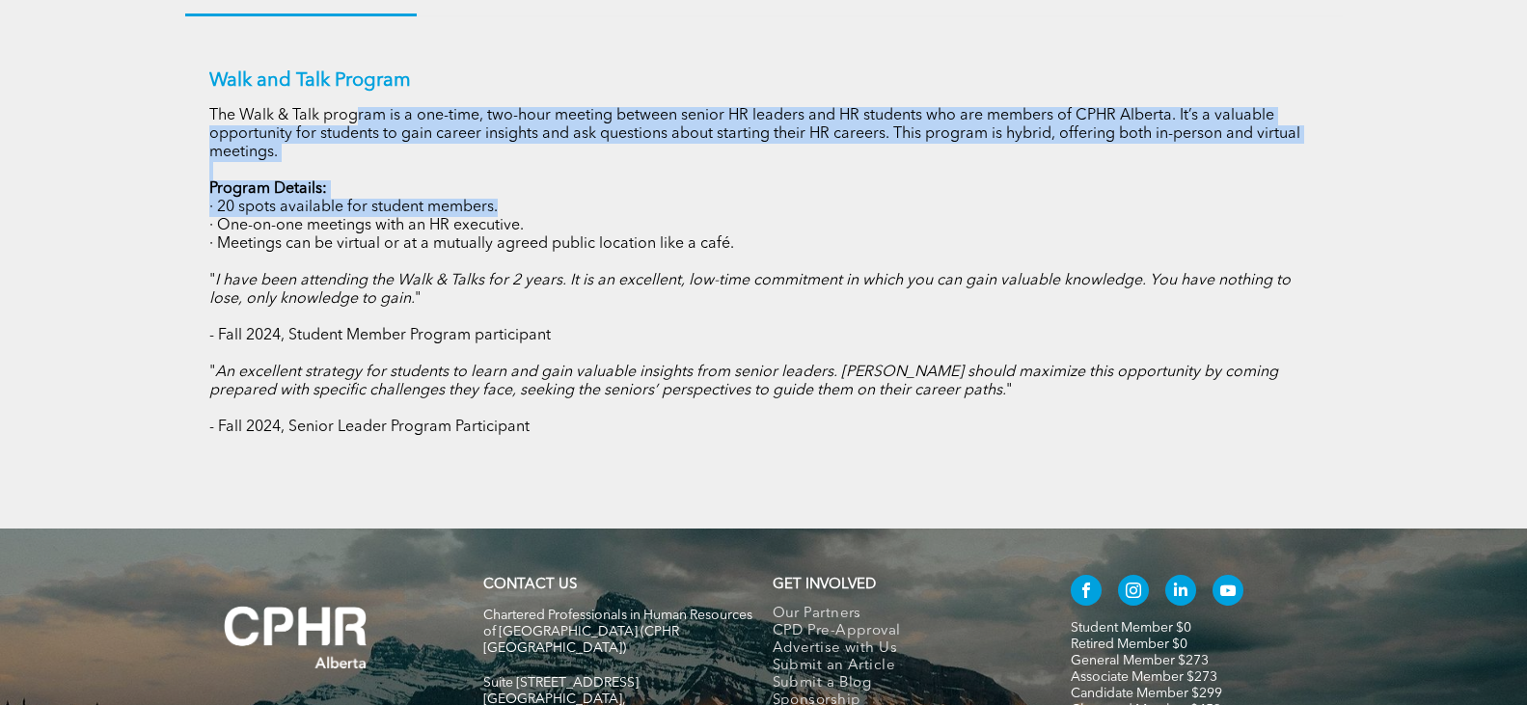 The height and width of the screenshot is (705, 1527). I want to click on strong: Program Details:, so click(268, 189).